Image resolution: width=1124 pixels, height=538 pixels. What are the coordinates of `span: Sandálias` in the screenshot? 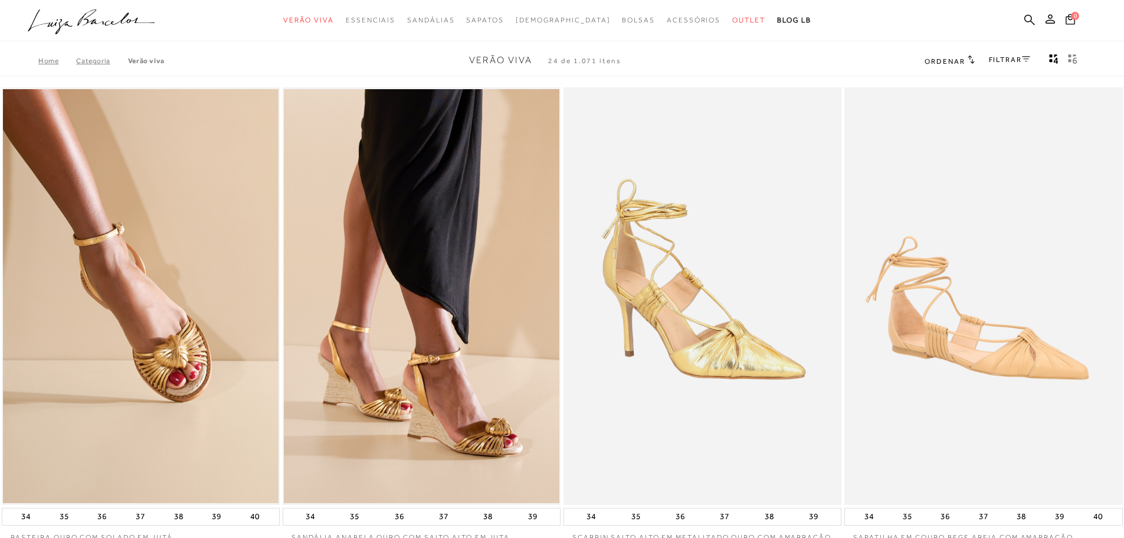 It's located at (431, 20).